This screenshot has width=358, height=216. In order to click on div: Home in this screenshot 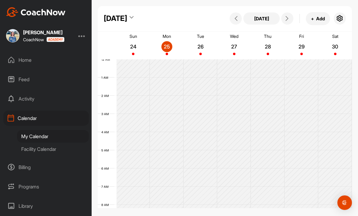, I will do `click(46, 60)`.